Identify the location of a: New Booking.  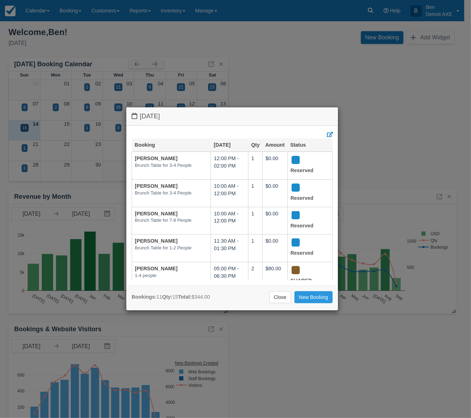
(314, 297).